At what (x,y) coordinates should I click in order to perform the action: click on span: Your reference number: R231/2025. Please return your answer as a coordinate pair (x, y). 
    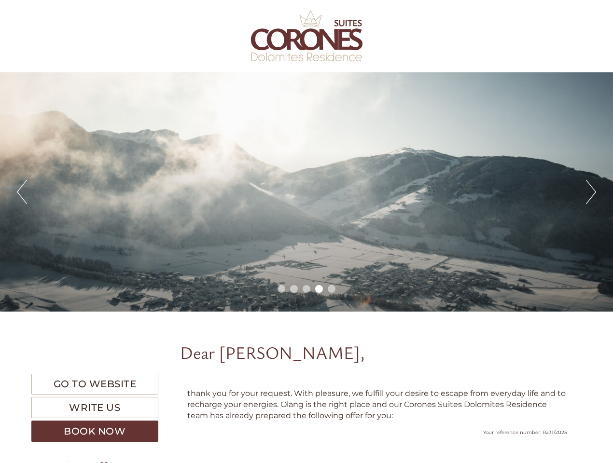
    Looking at the image, I should click on (525, 432).